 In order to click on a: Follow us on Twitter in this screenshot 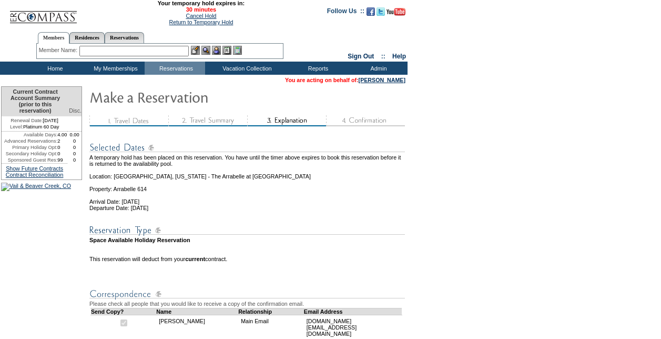, I will do `click(381, 14)`.